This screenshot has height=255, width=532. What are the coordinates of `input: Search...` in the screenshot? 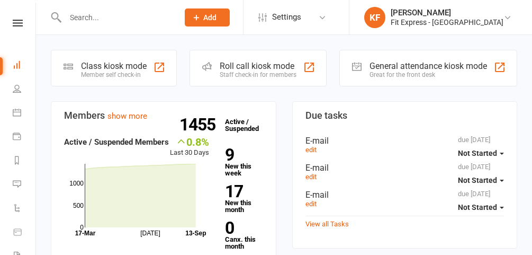 It's located at (116, 17).